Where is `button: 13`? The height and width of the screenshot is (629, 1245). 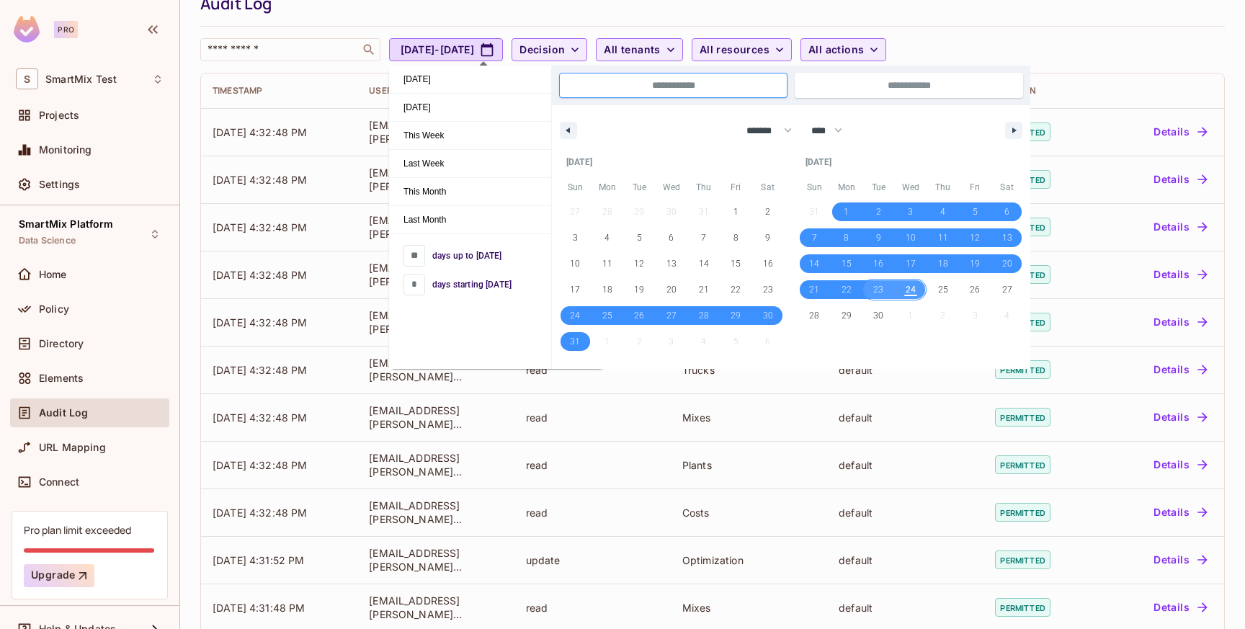 button: 13 is located at coordinates (1007, 238).